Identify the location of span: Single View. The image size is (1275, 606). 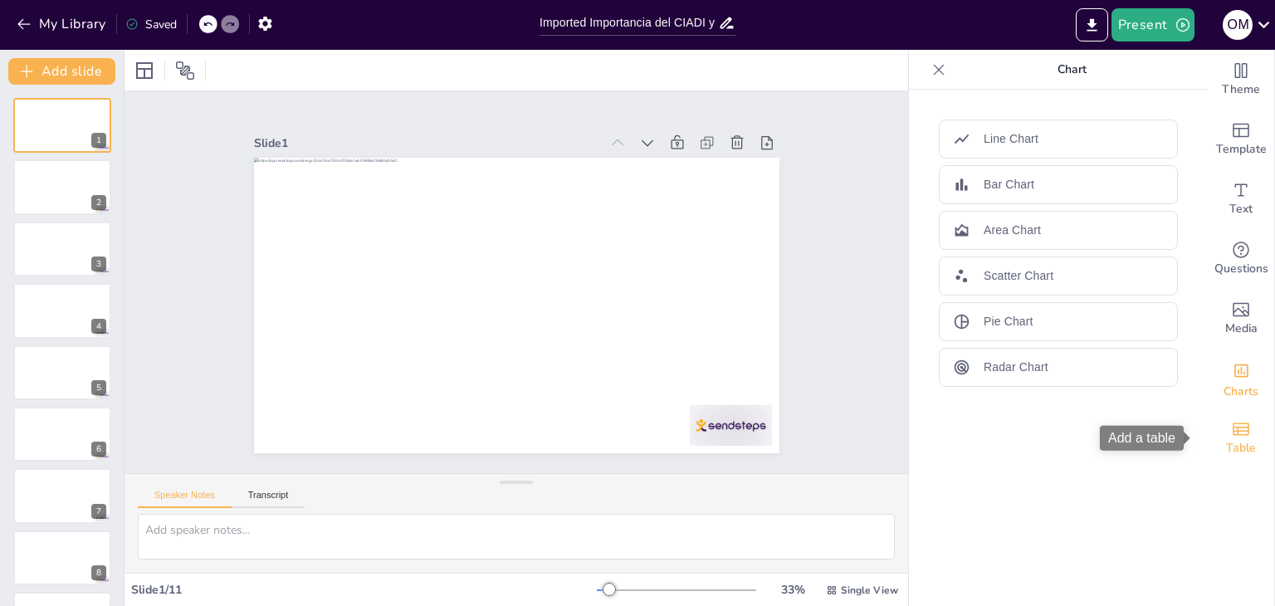
(869, 590).